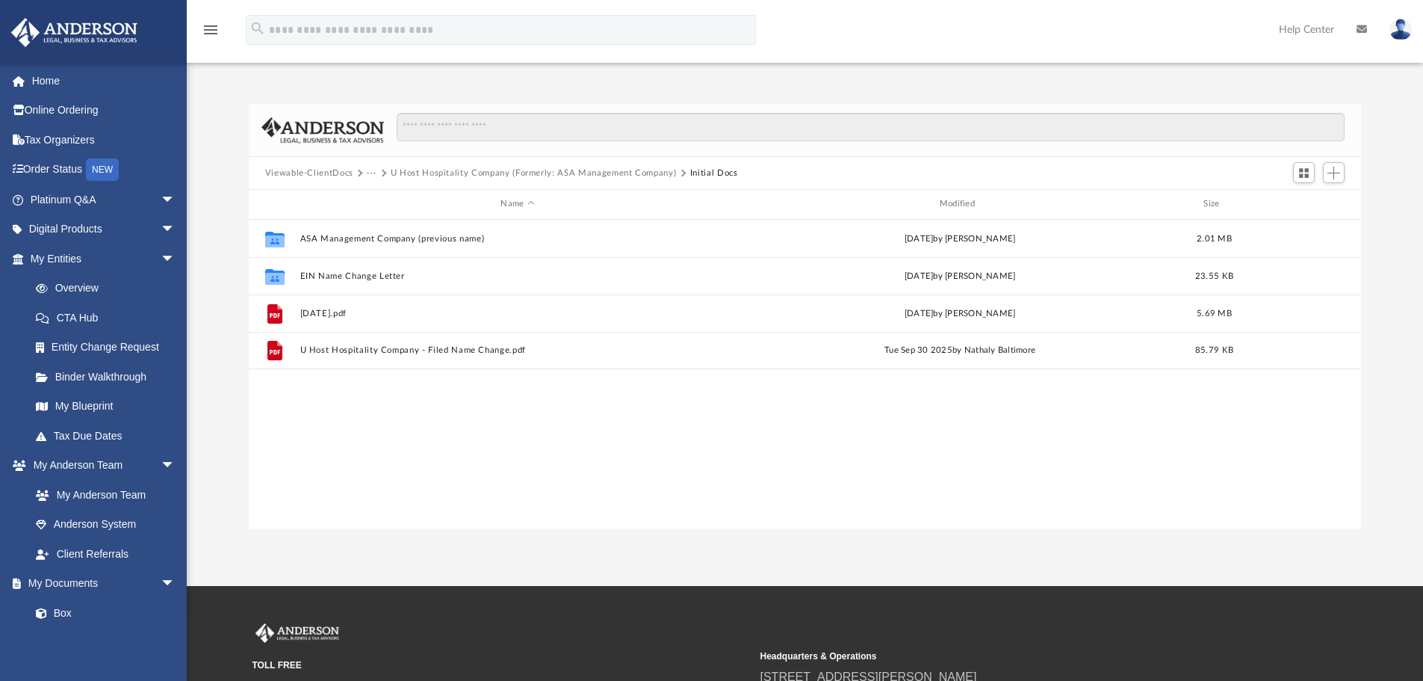  What do you see at coordinates (870, 127) in the screenshot?
I see `input: Search files and folders` at bounding box center [870, 127].